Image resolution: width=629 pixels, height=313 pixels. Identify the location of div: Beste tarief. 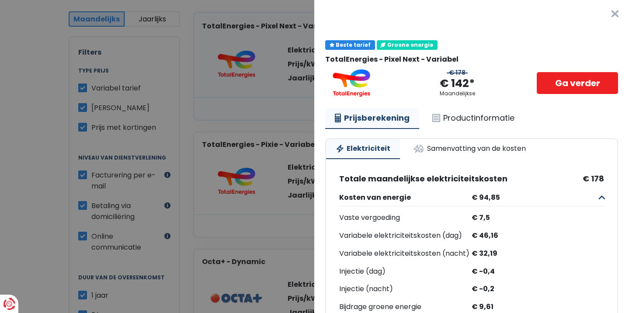
(350, 45).